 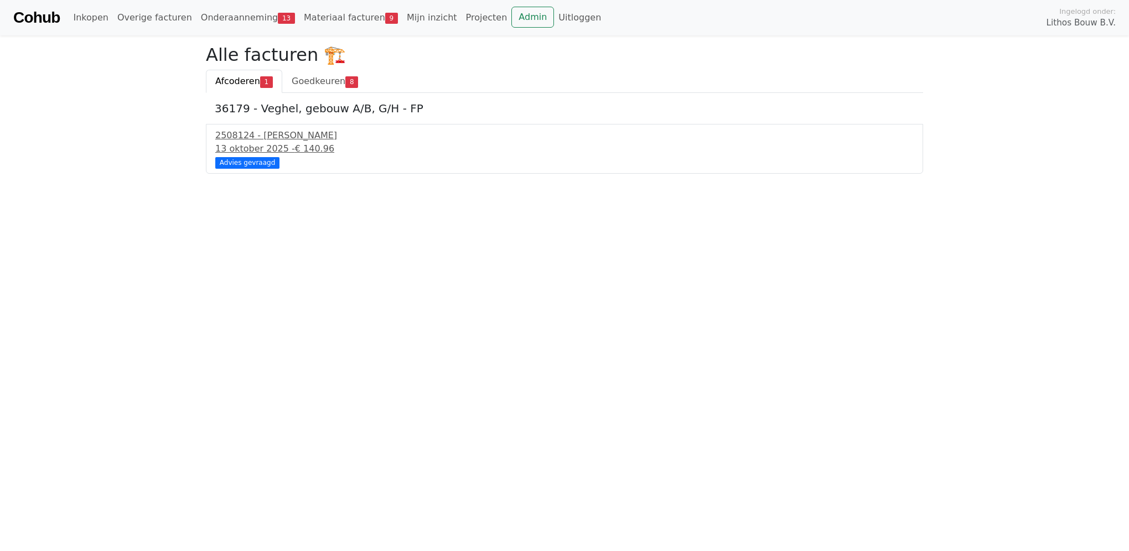 I want to click on a: Overige facturen, so click(x=154, y=18).